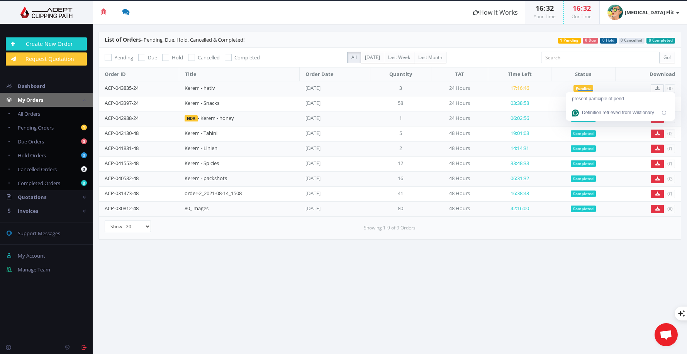  What do you see at coordinates (400, 119) in the screenshot?
I see `td: 1` at bounding box center [400, 119].